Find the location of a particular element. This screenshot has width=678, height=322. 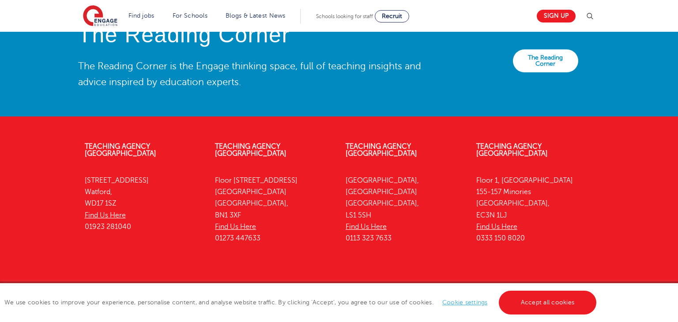

a: Sign up is located at coordinates (557, 16).